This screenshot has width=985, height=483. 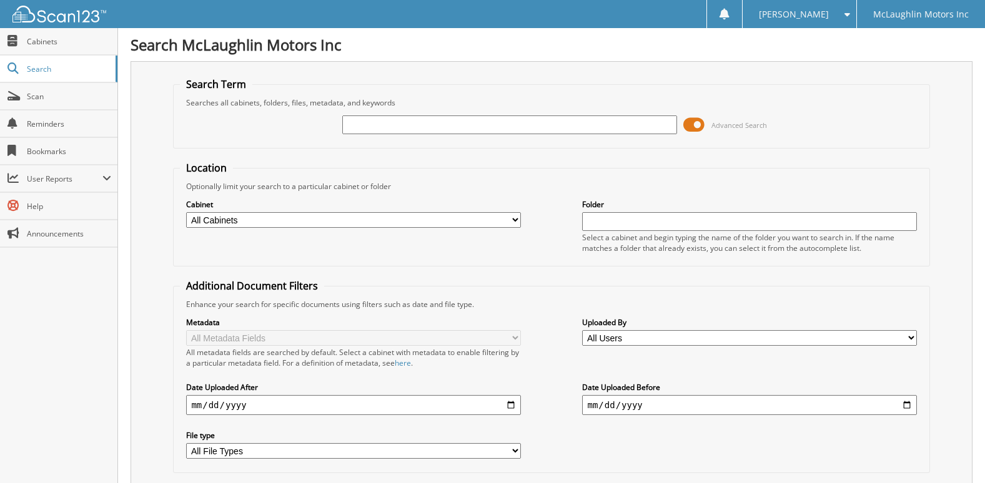 I want to click on span: Bookmarks, so click(x=69, y=151).